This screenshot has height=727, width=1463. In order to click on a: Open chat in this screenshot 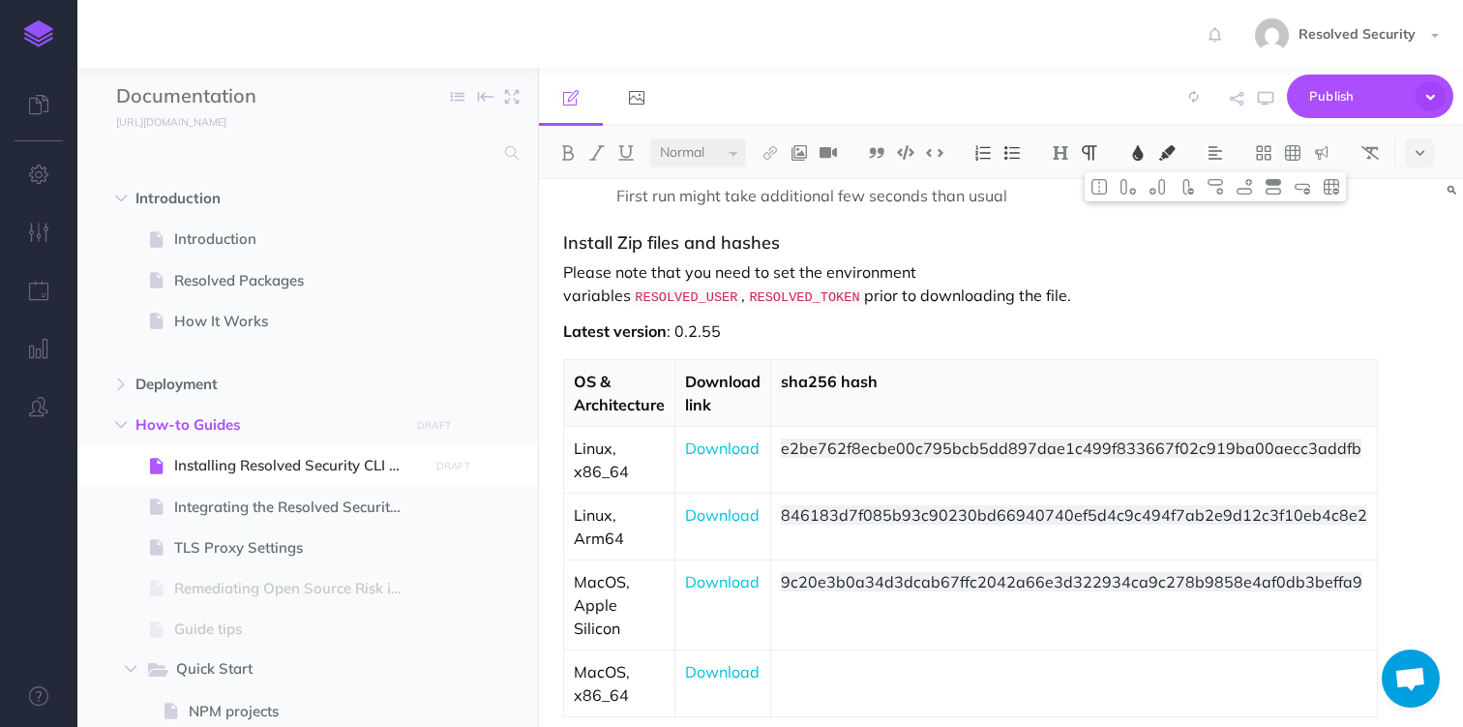, I will do `click(1411, 678)`.